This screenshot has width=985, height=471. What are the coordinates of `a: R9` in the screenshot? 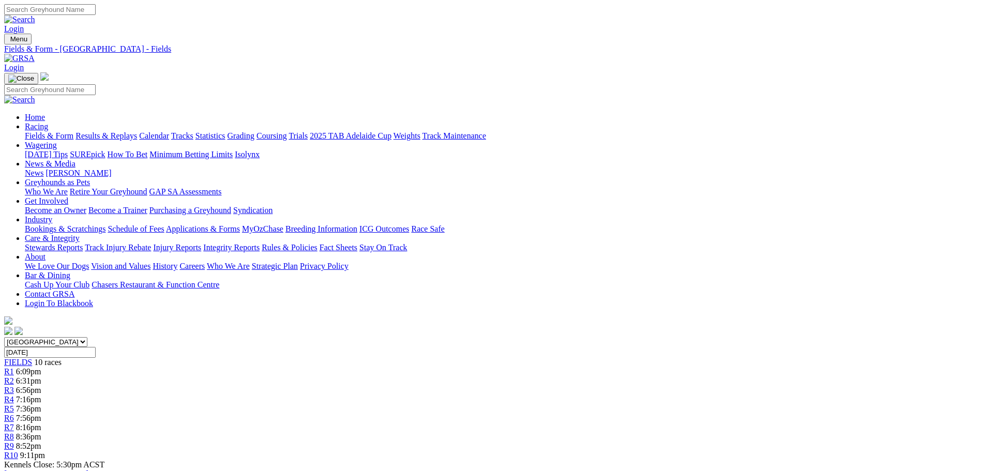 It's located at (9, 446).